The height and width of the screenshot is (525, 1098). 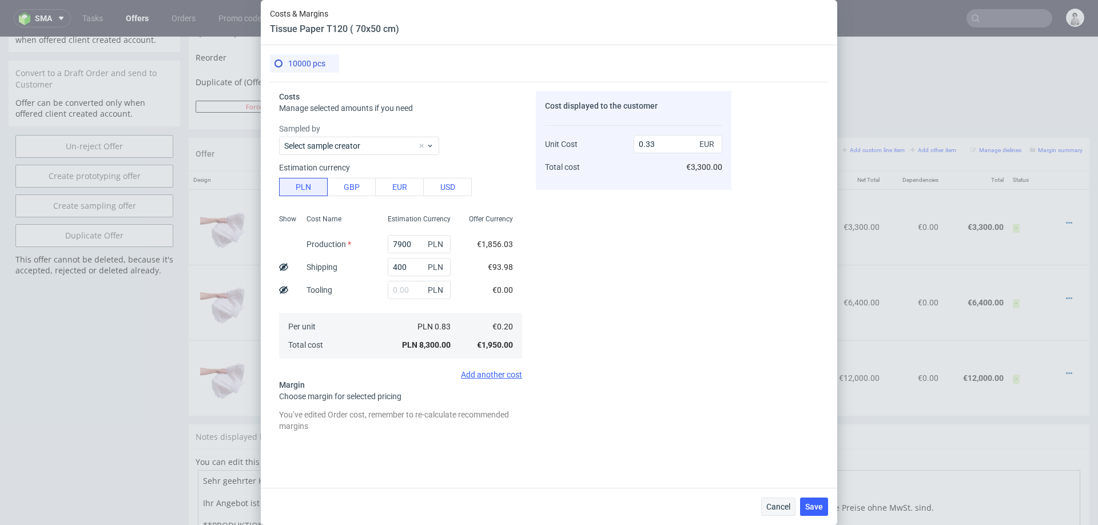 I want to click on span: Offer, so click(x=205, y=117).